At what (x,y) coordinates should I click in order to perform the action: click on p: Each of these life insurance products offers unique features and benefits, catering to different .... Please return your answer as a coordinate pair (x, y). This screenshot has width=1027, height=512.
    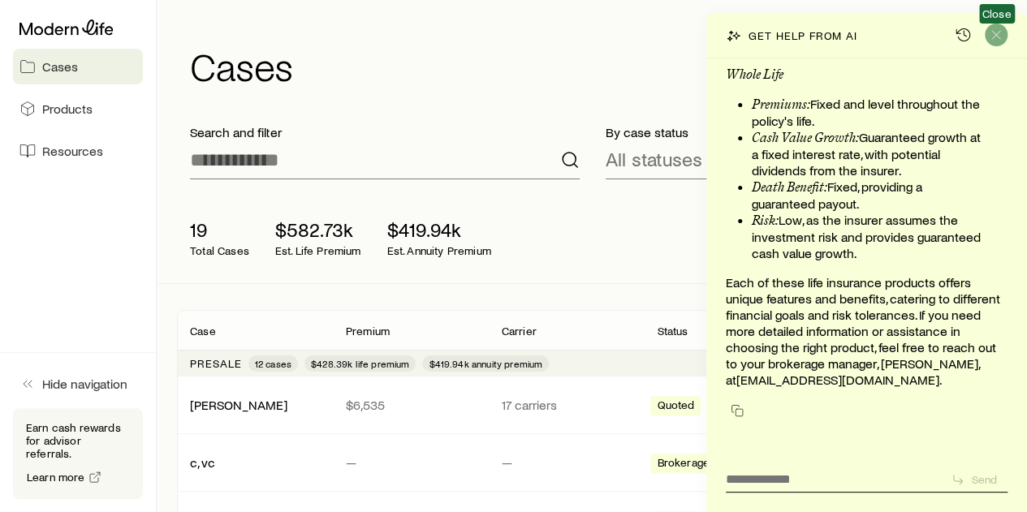
    Looking at the image, I should click on (866, 331).